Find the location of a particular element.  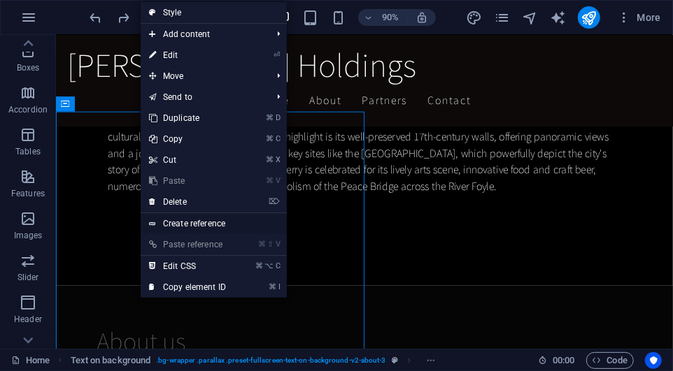

button: More is located at coordinates (639, 17).